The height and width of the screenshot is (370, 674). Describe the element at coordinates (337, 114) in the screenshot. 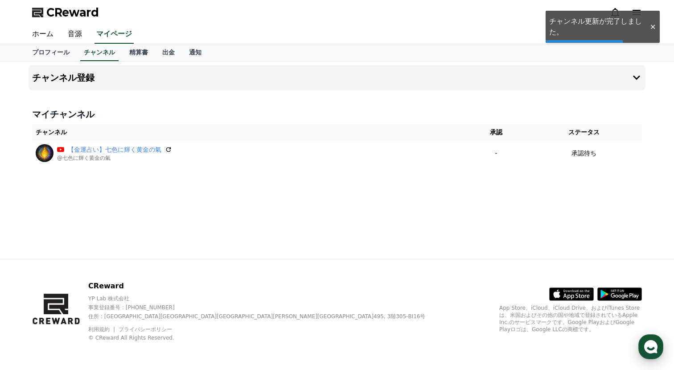

I see `h4: マイチャンネル` at that location.